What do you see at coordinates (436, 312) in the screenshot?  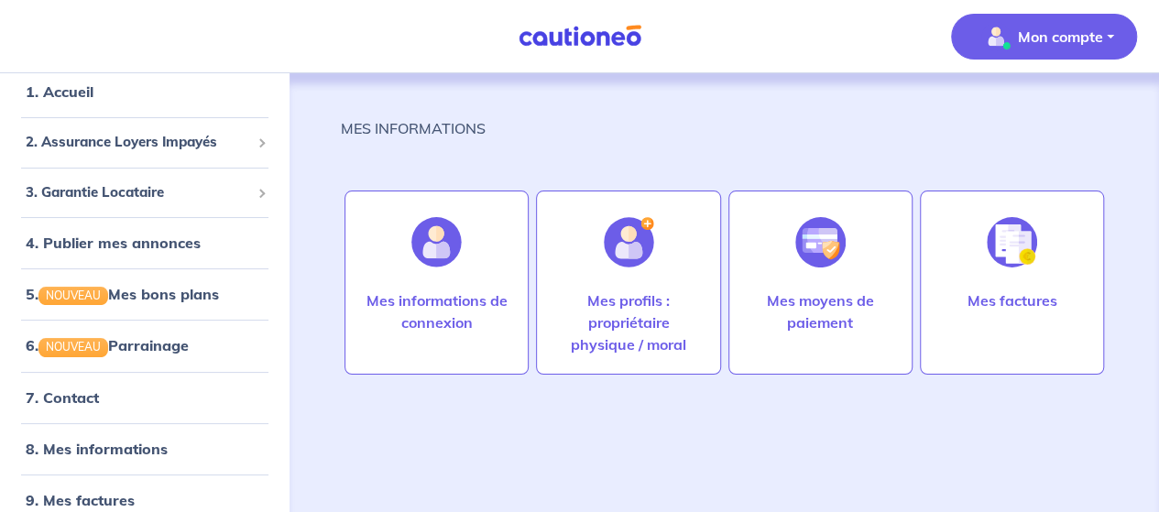 I see `p: Mes informations de connexion` at bounding box center [436, 312].